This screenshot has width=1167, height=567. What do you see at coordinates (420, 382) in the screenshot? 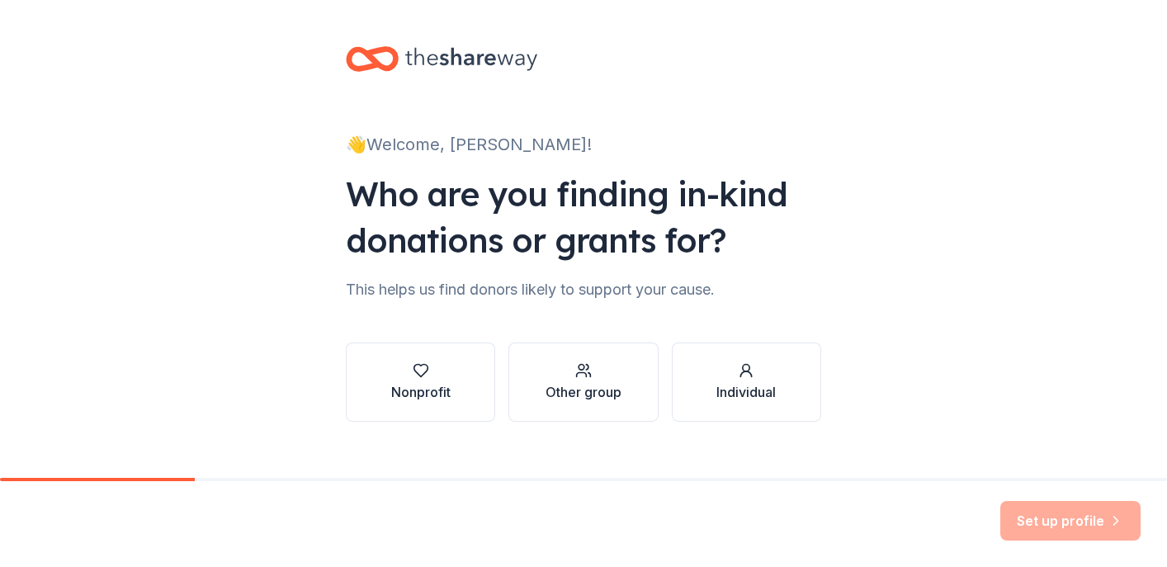
I see `button: Nonprofit` at bounding box center [420, 382].